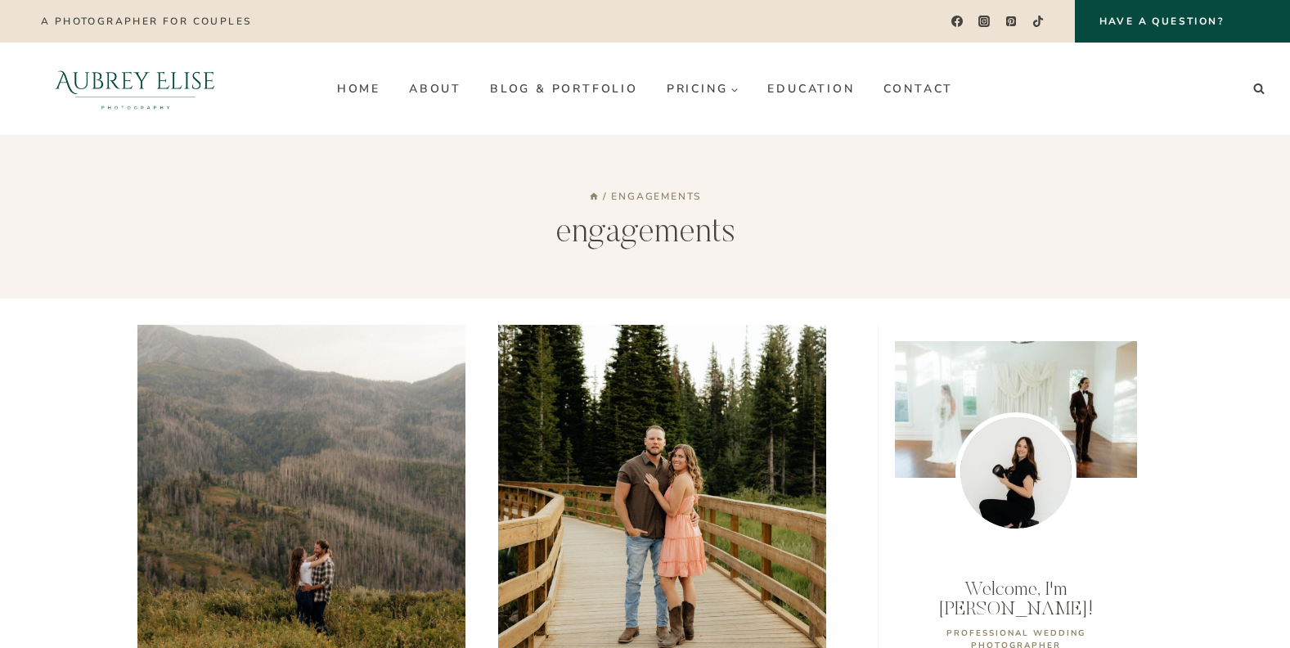 This screenshot has height=648, width=1290. I want to click on a: About, so click(434, 89).